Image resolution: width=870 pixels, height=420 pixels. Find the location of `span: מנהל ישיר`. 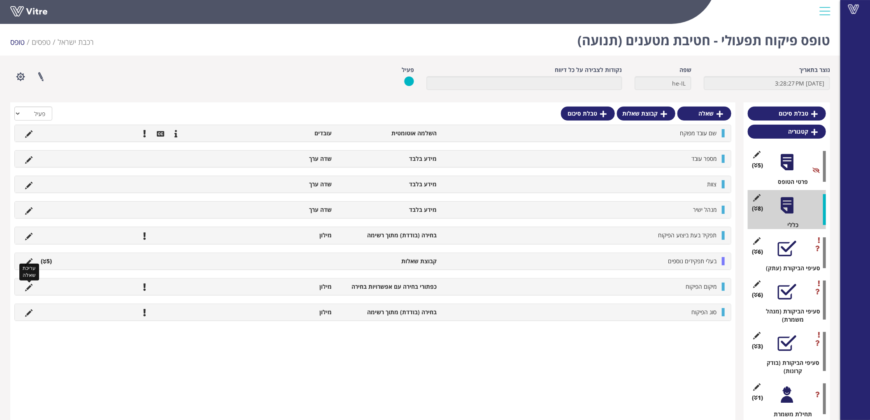

span: מנהל ישיר is located at coordinates (704, 209).